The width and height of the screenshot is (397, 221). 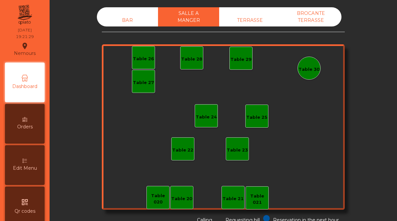 I want to click on div: Nemours, so click(x=25, y=49).